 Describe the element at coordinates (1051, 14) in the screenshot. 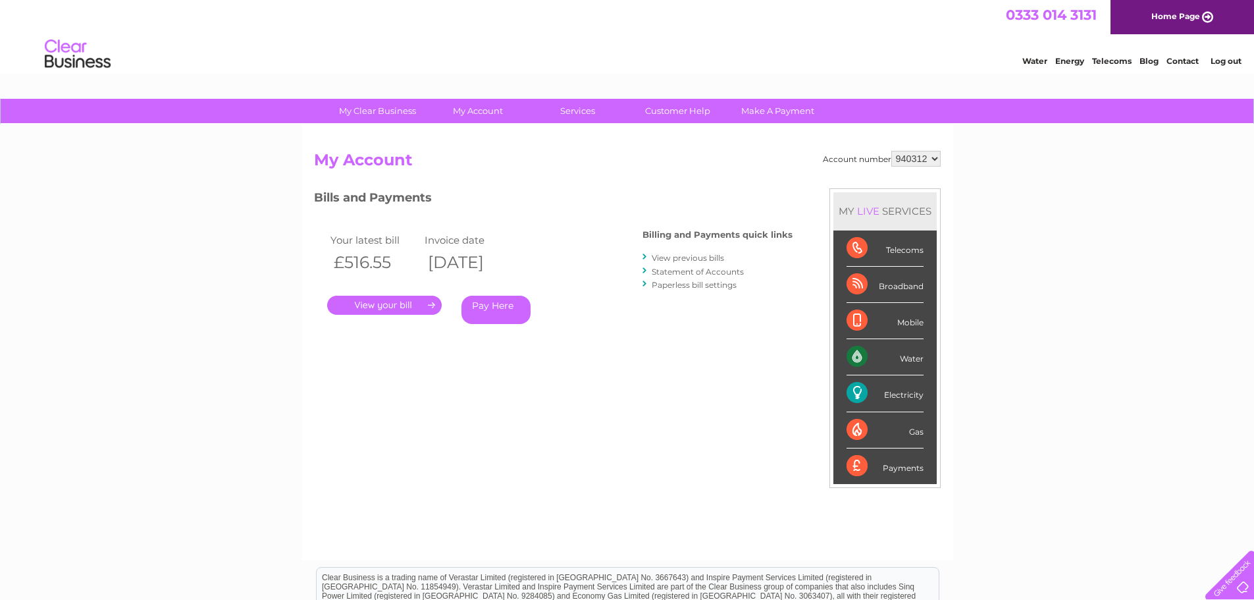

I see `a: 0333 014 3131` at that location.